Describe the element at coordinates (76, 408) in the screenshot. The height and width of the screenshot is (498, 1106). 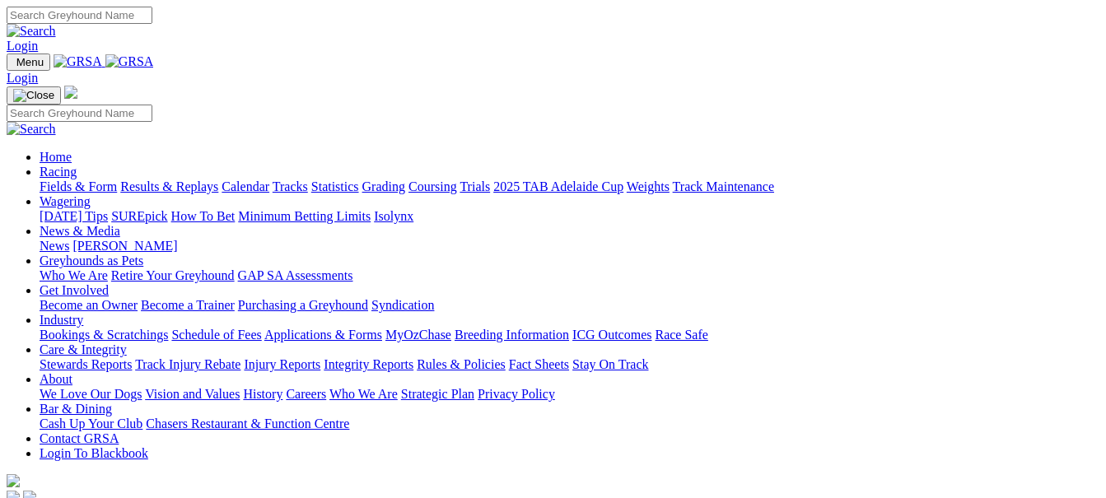
I see `a: Bar & Dining` at that location.